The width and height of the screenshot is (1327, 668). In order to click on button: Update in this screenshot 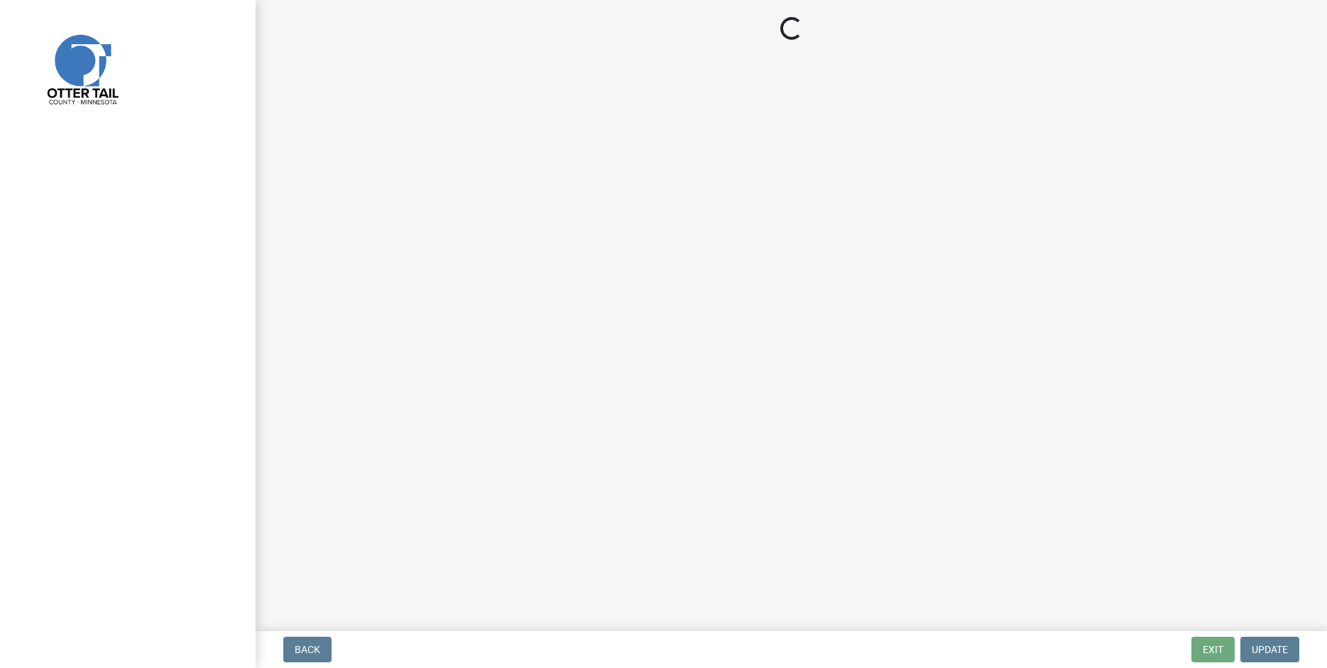, I will do `click(1269, 650)`.